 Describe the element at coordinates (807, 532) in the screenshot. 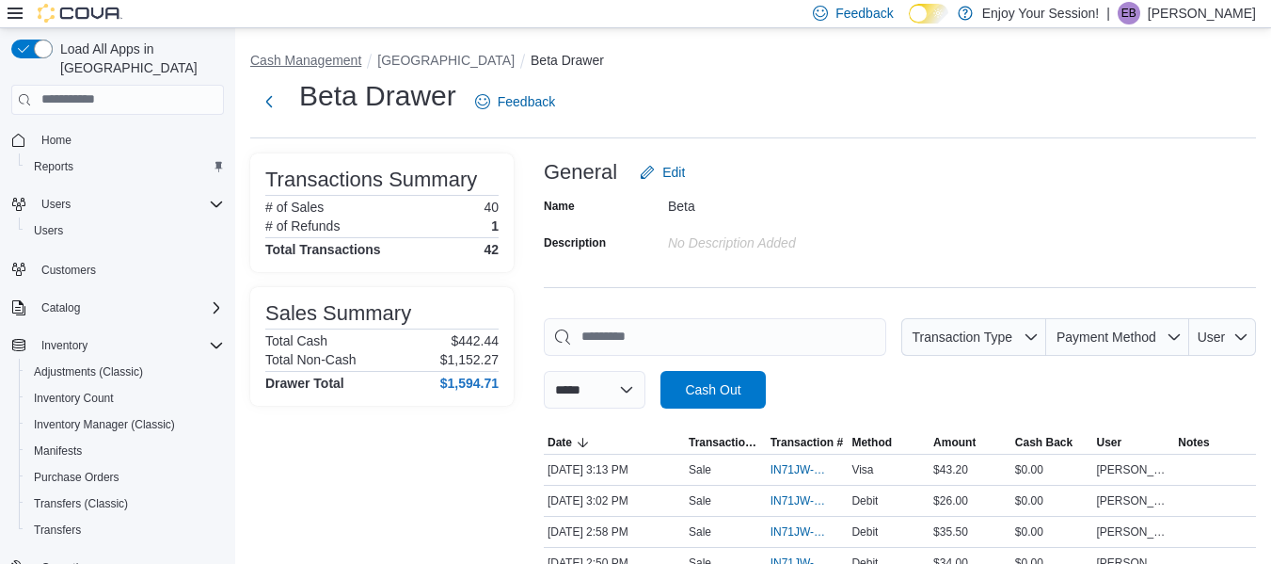

I see `button: IN71JW-7521998` at that location.